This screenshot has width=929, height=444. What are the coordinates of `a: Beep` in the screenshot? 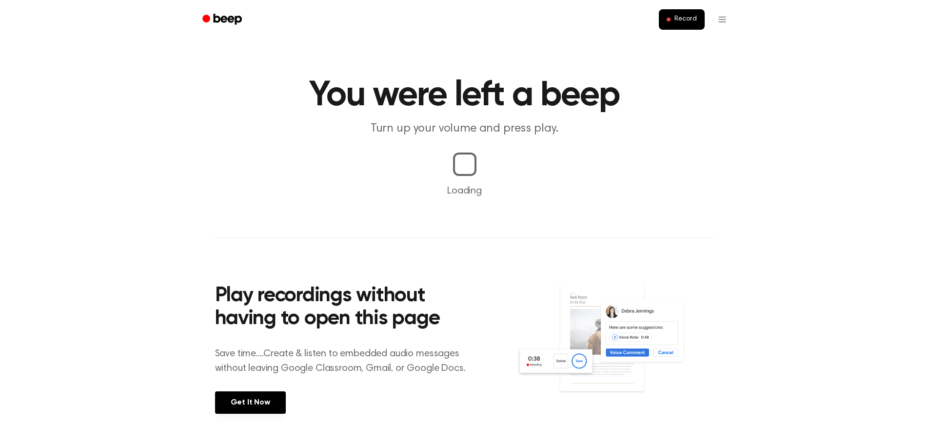 It's located at (223, 19).